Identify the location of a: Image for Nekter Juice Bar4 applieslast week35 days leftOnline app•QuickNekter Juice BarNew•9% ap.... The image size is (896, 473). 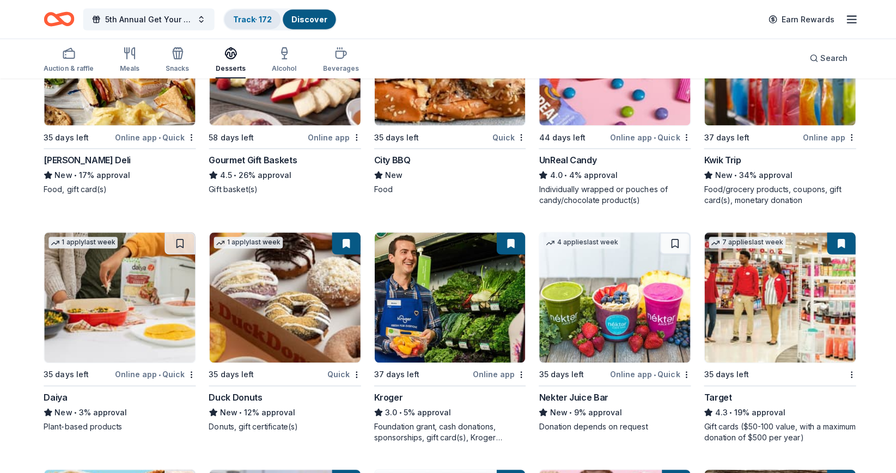
(612, 331).